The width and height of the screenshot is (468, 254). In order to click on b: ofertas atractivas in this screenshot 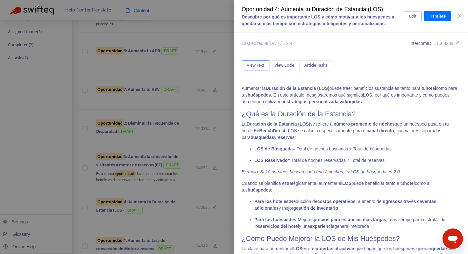, I will do `click(337, 248)`.